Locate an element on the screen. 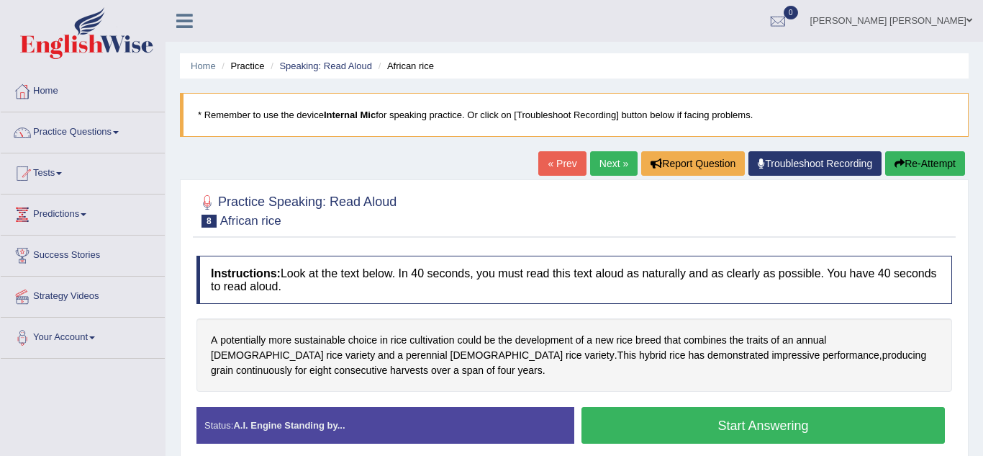  a: Your Account is located at coordinates (83, 335).